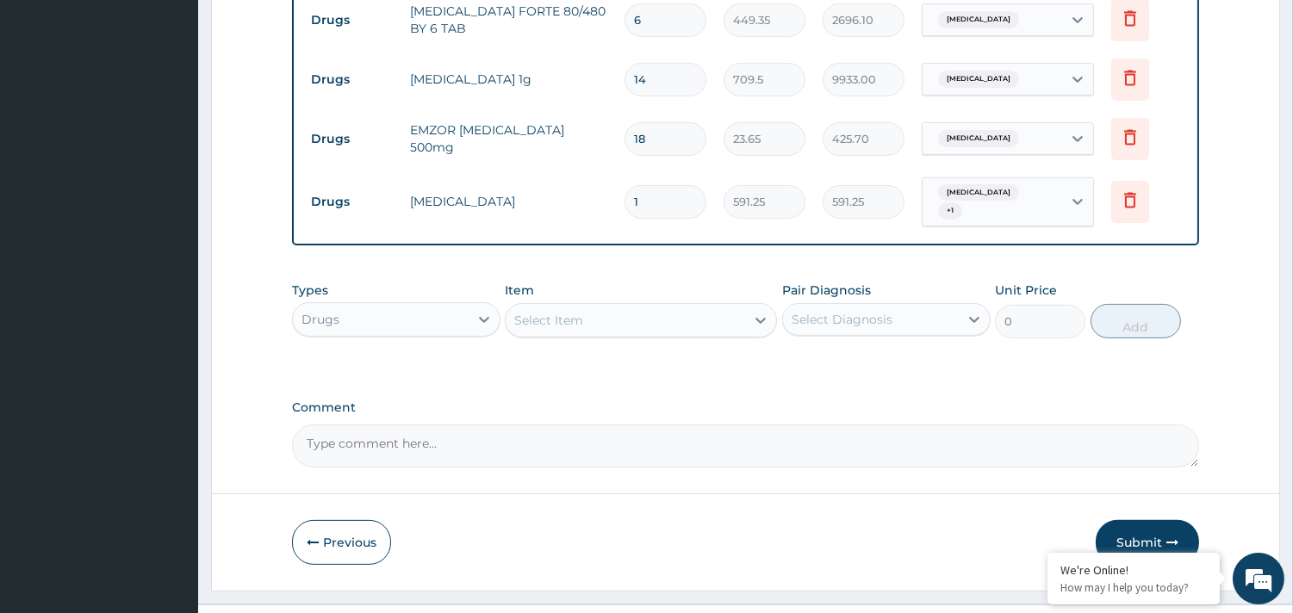  Describe the element at coordinates (549, 321) in the screenshot. I see `div: Select Item` at that location.